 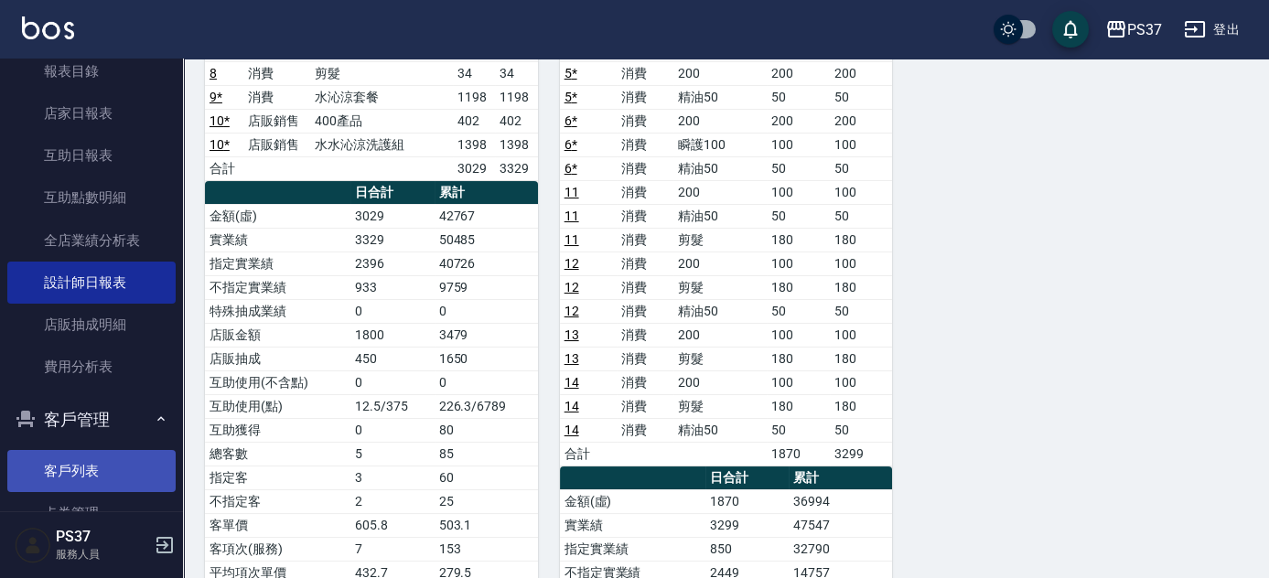 What do you see at coordinates (486, 525) in the screenshot?
I see `td: 503.1` at bounding box center [486, 525].